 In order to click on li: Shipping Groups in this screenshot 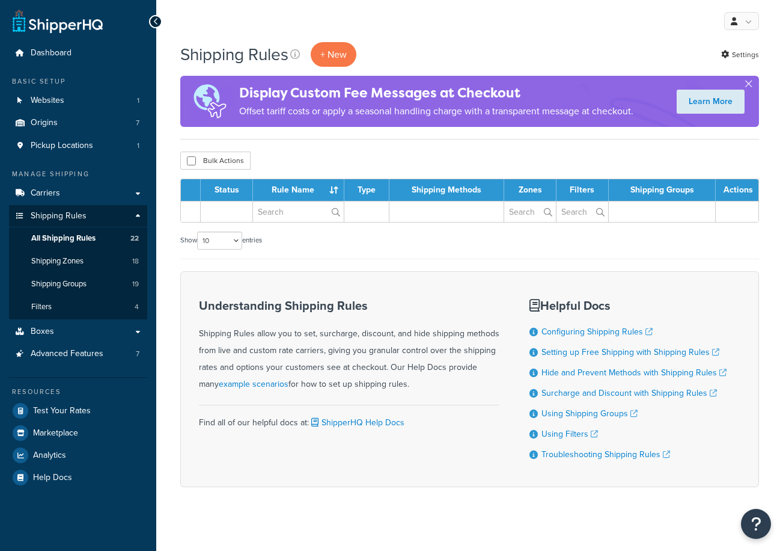, I will do `click(78, 284)`.